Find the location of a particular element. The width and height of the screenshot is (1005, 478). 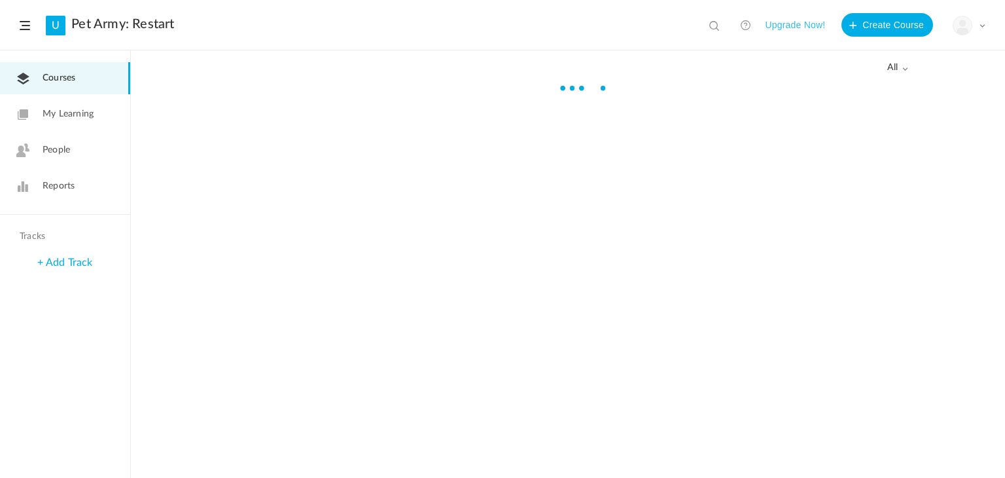

button: Upgrade Now! is located at coordinates (795, 25).